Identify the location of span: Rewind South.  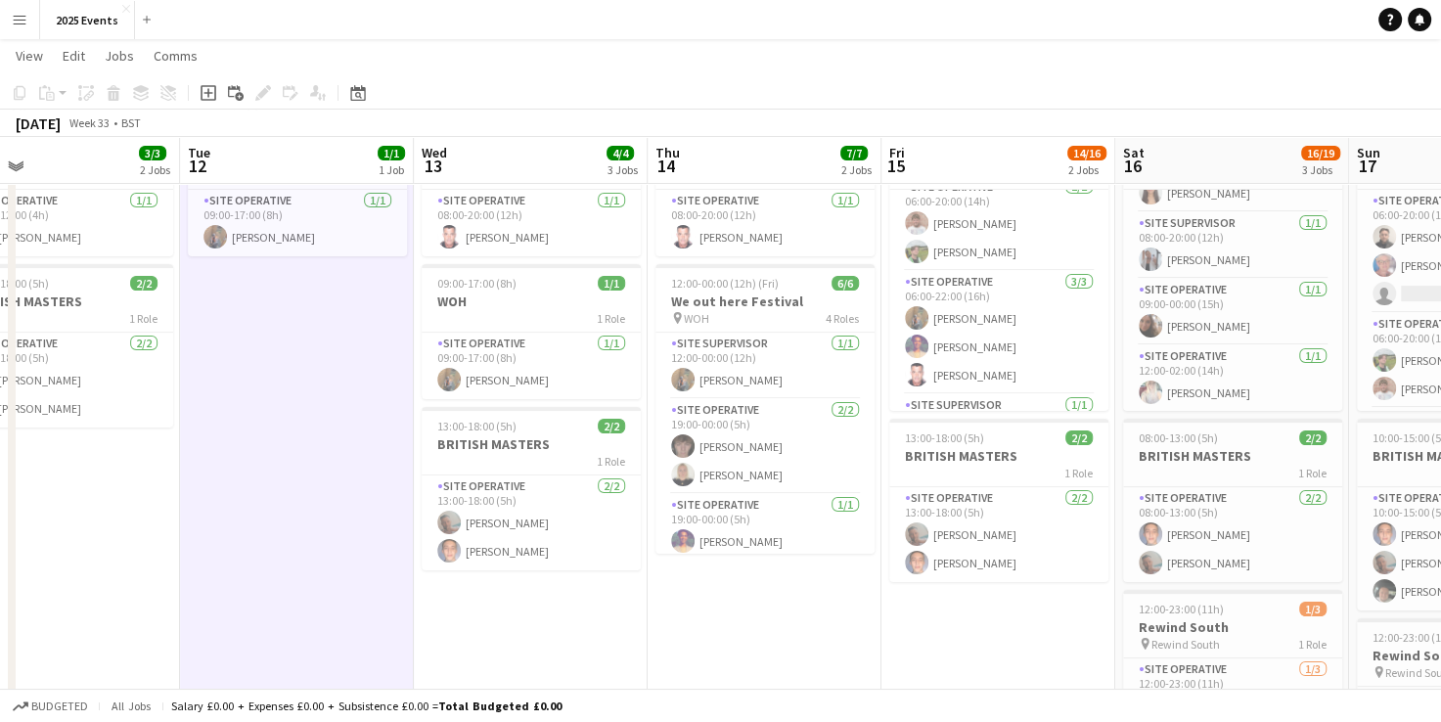
(1186, 644).